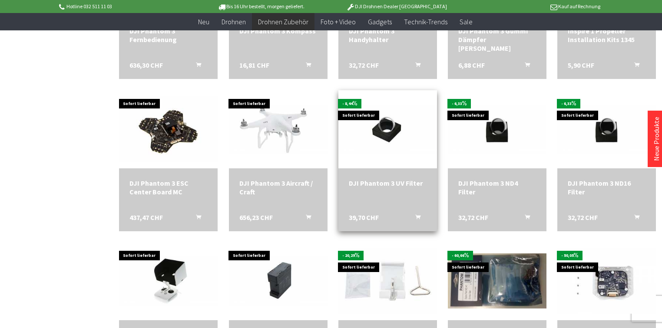 The height and width of the screenshot is (328, 662). I want to click on span: Foto + Video, so click(338, 22).